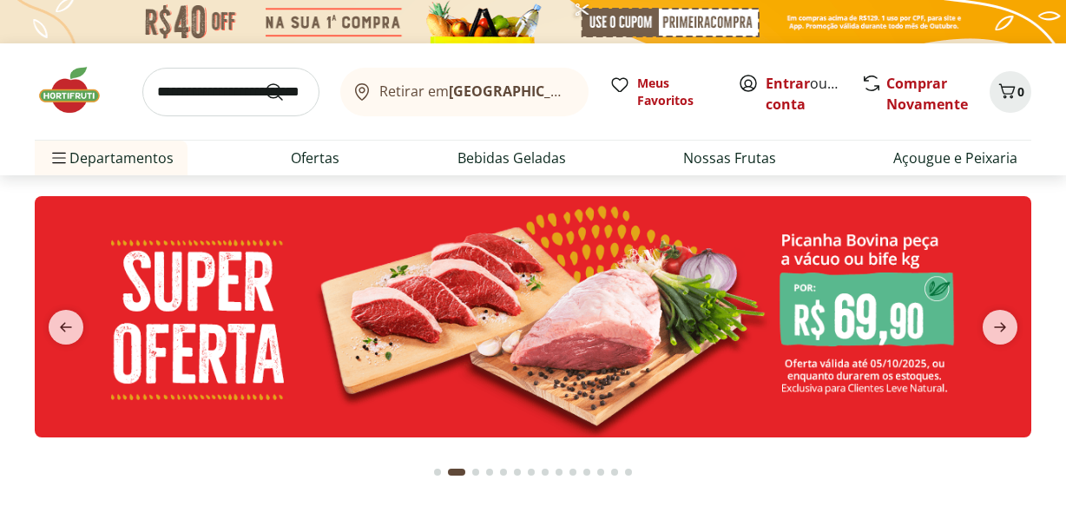 This screenshot has height=506, width=1066. I want to click on span: Meus Favoritos, so click(677, 92).